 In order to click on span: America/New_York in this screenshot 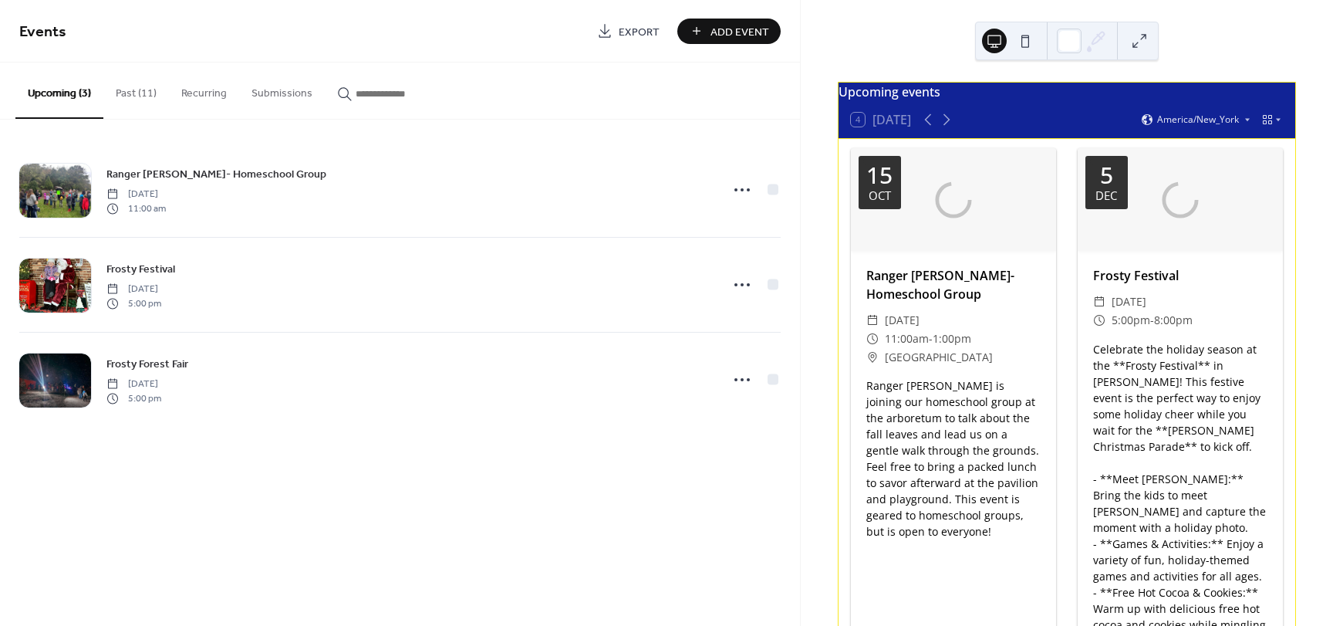, I will do `click(1198, 120)`.